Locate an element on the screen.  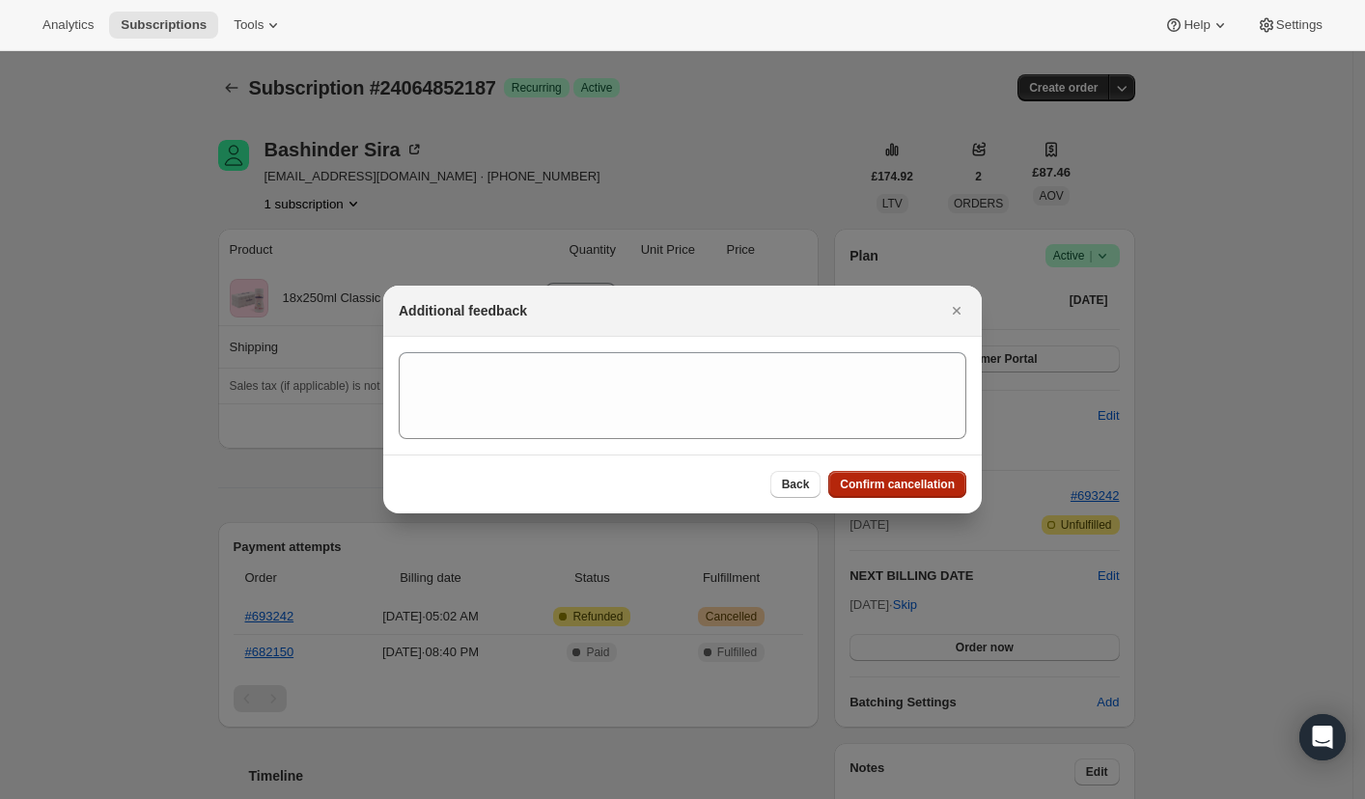
button: Close is located at coordinates (956, 311).